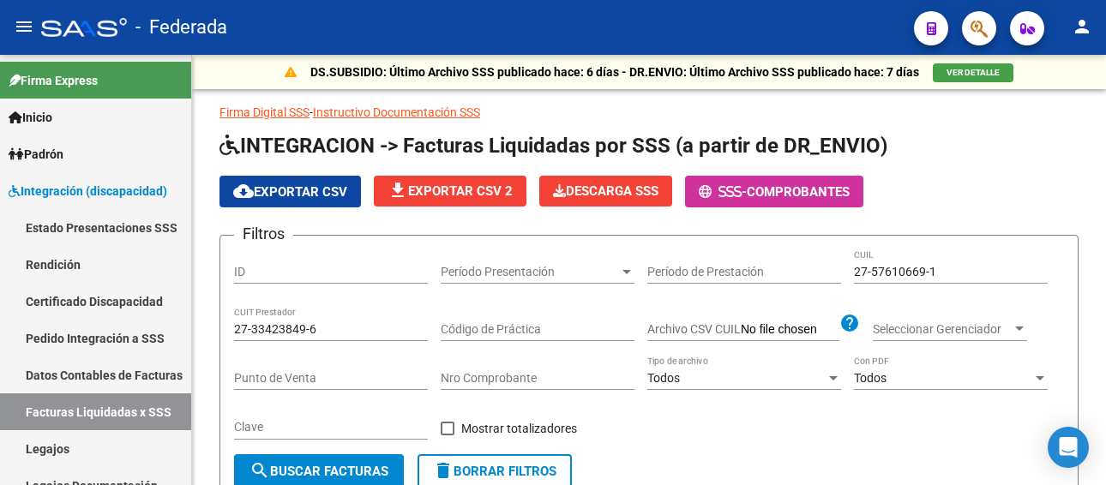 The height and width of the screenshot is (485, 1106). Describe the element at coordinates (789, 330) in the screenshot. I see `input: Archivo CSV CUIL` at that location.